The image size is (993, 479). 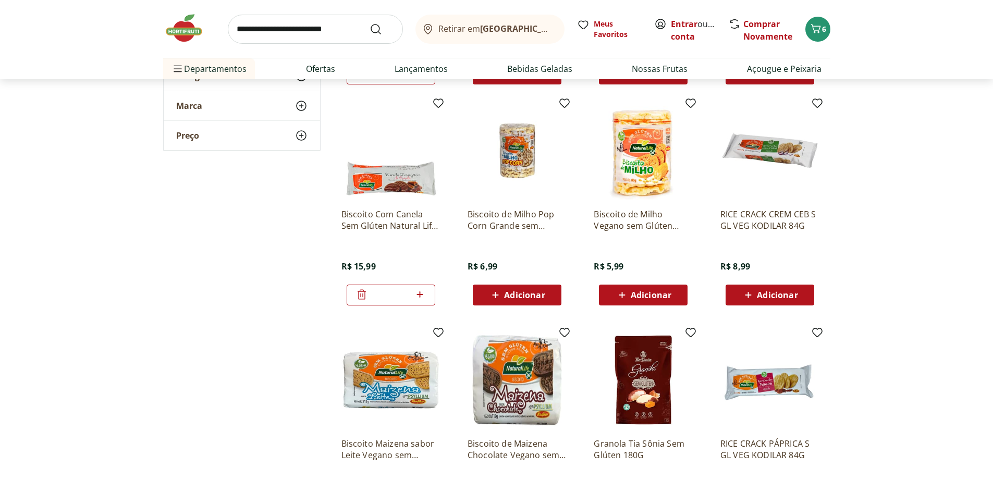 What do you see at coordinates (242, 136) in the screenshot?
I see `button: Preço` at bounding box center [242, 136].